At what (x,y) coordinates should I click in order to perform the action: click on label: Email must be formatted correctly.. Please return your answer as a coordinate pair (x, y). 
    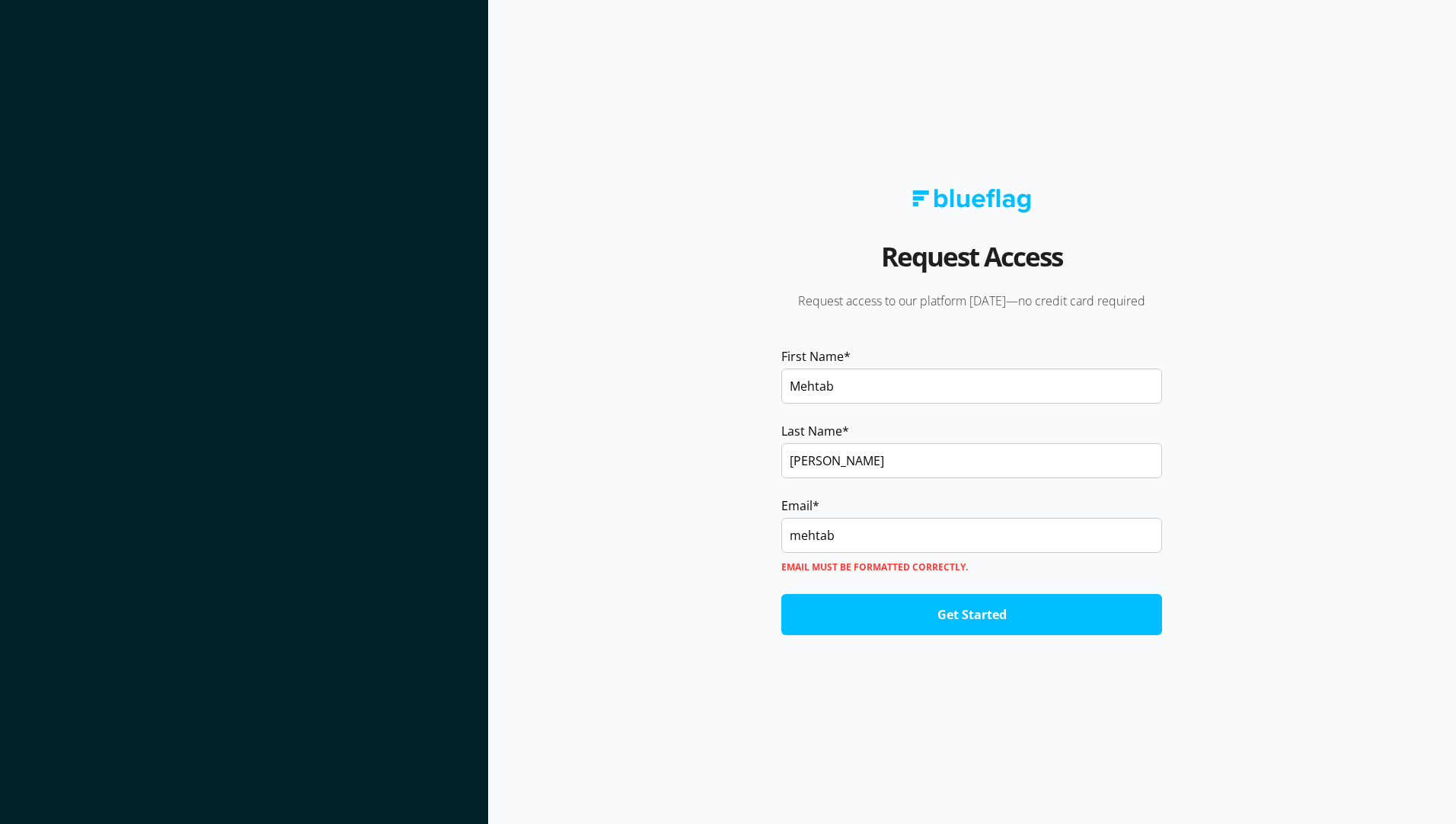
    Looking at the image, I should click on (972, 568).